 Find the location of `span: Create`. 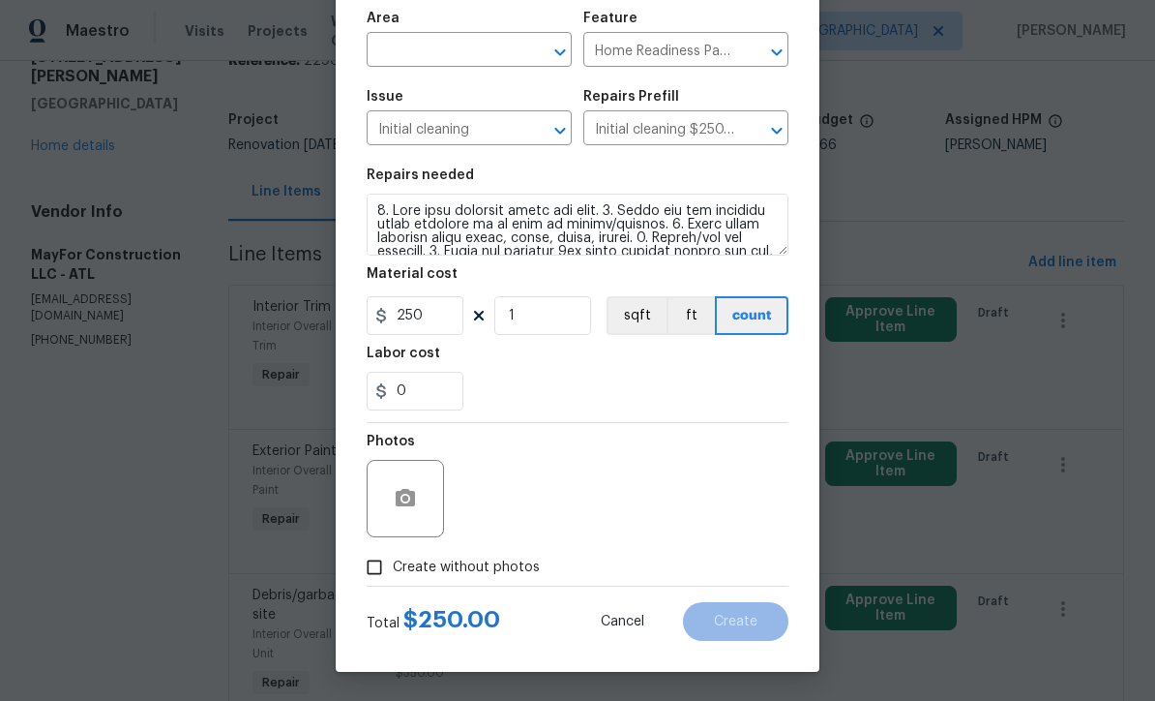

span: Create is located at coordinates (735, 621).